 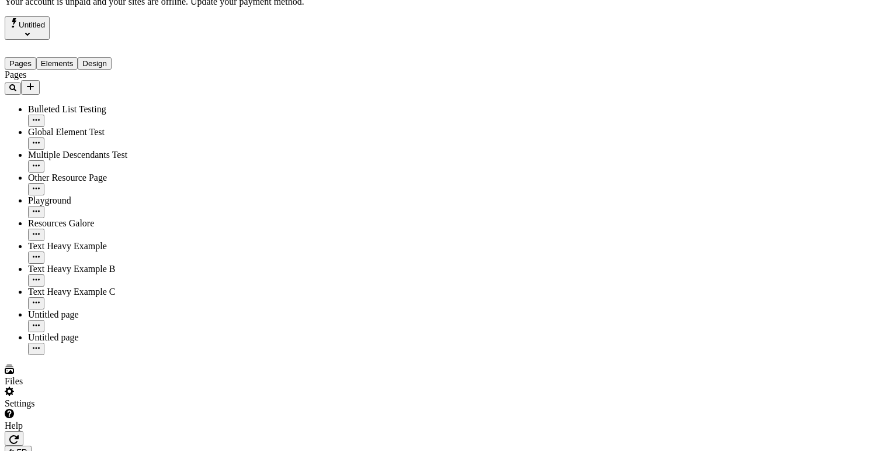 I want to click on button: Pages, so click(x=20, y=63).